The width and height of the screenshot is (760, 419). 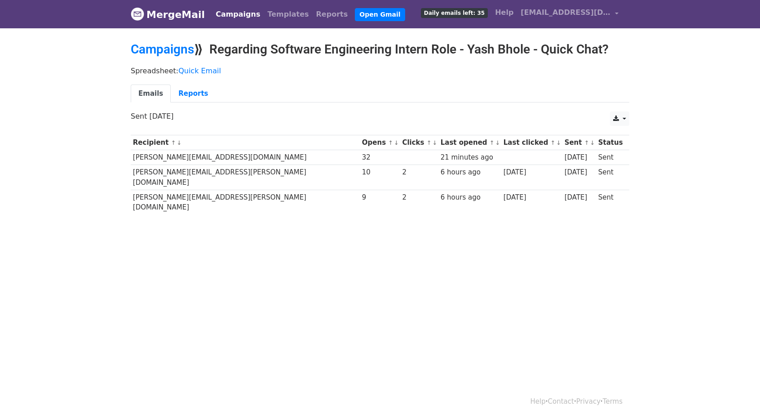 What do you see at coordinates (380, 142) in the screenshot?
I see `th: Opens` at bounding box center [380, 142].